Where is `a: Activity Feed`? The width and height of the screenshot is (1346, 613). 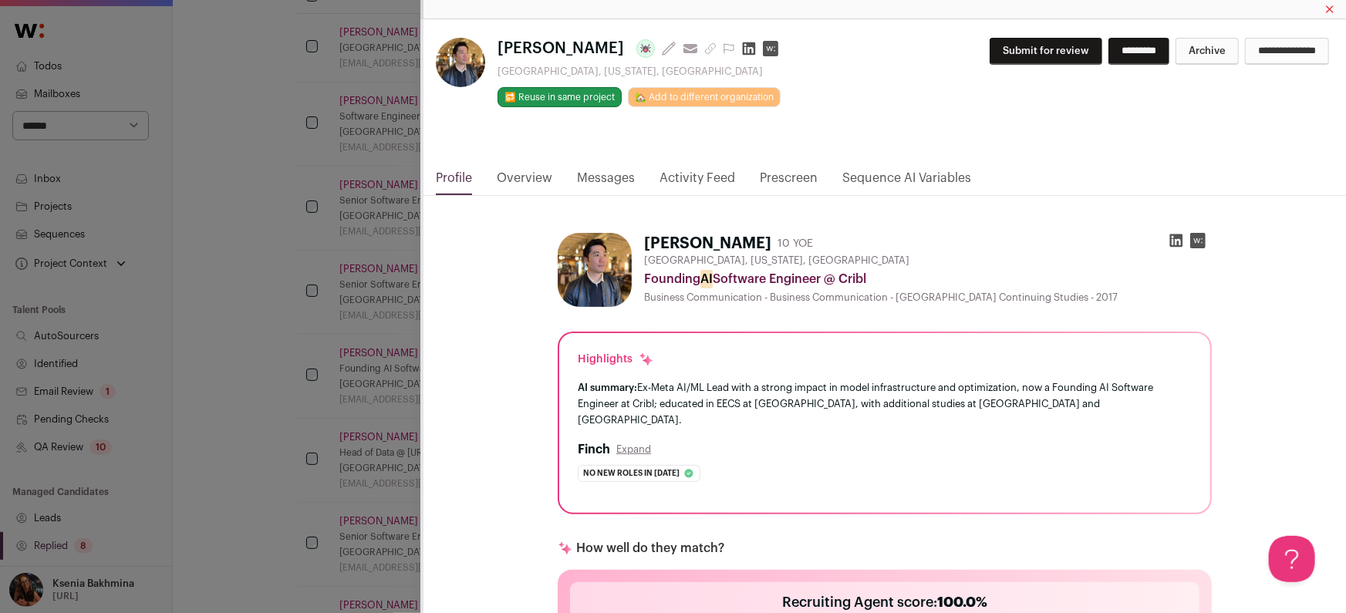 a: Activity Feed is located at coordinates (697, 182).